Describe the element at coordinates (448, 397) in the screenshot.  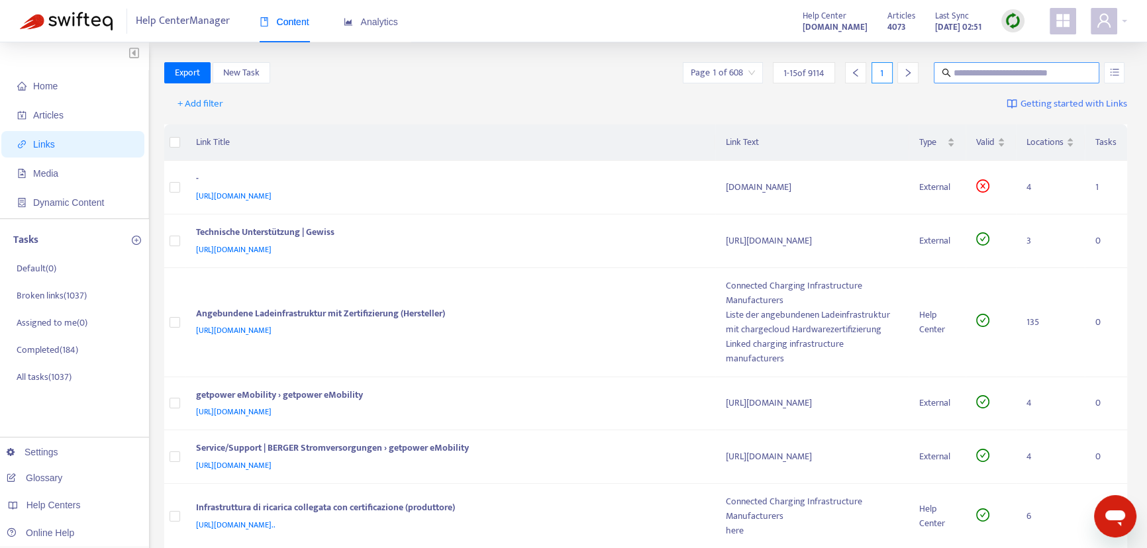
I see `div: getpower eMobility › getpower eMobility` at that location.